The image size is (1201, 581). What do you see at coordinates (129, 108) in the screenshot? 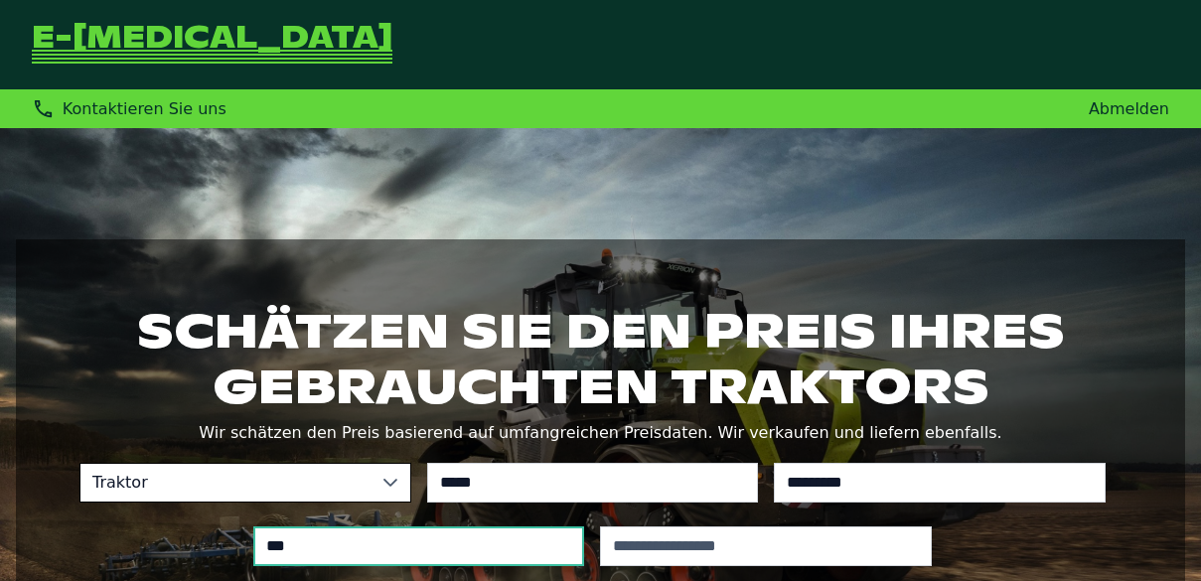
I see `div: Kontaktieren Sie uns` at bounding box center [129, 108].